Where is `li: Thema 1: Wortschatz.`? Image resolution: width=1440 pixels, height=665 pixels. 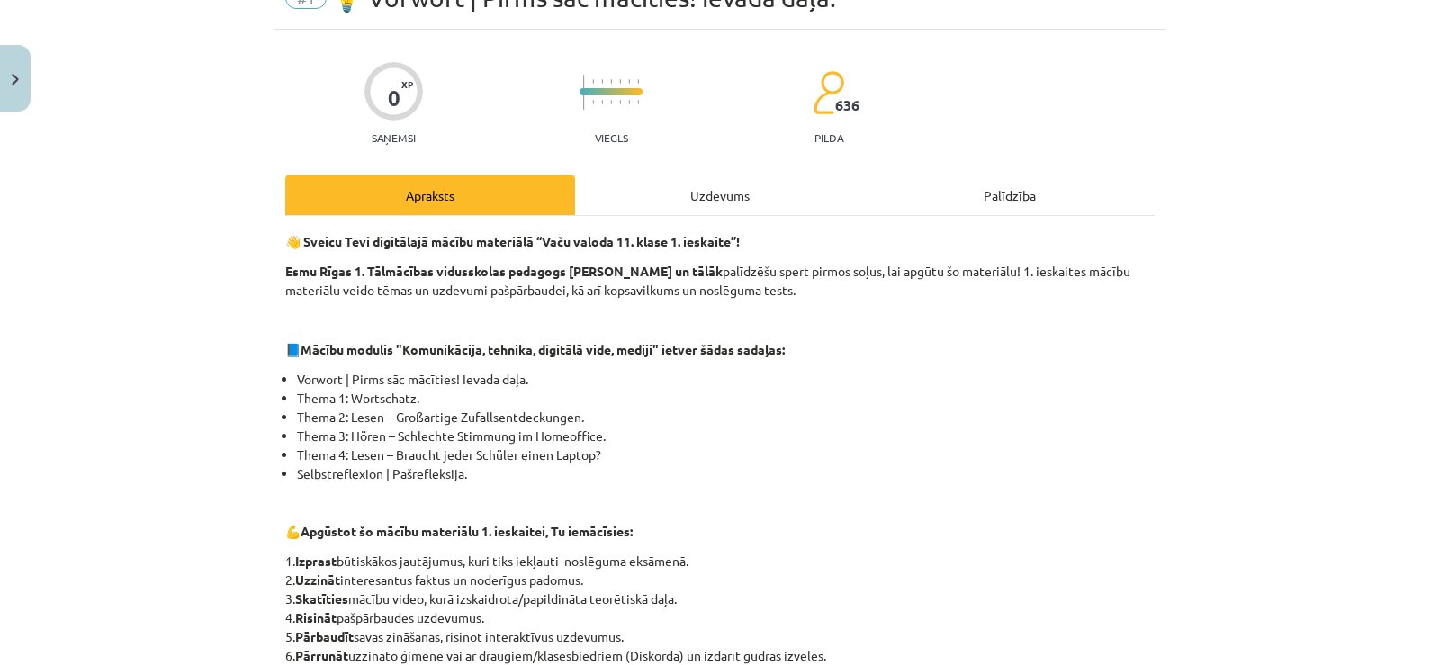 li: Thema 1: Wortschatz. is located at coordinates (726, 398).